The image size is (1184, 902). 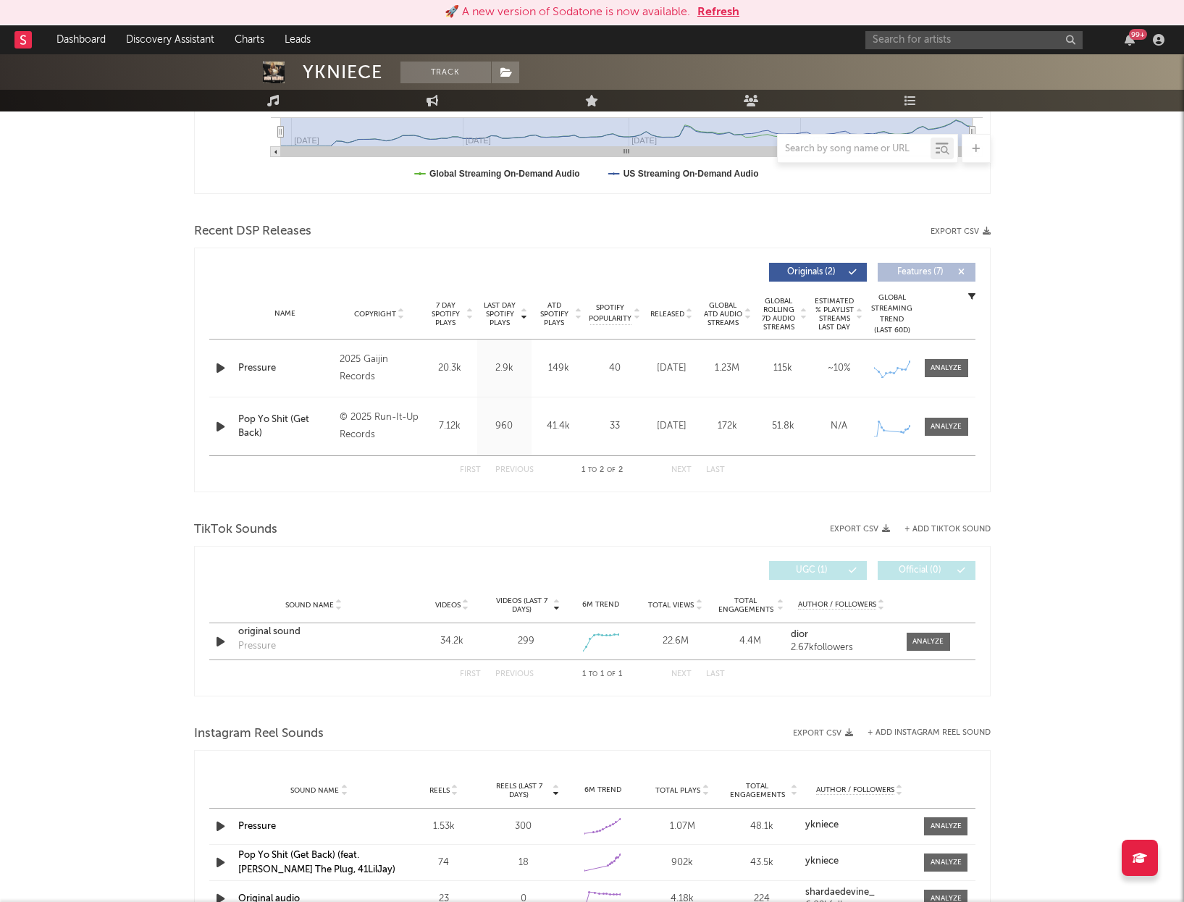 I want to click on button: Last, so click(x=715, y=470).